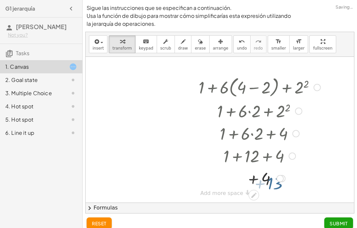  Describe the element at coordinates (200, 48) in the screenshot. I see `span: erase` at that location.